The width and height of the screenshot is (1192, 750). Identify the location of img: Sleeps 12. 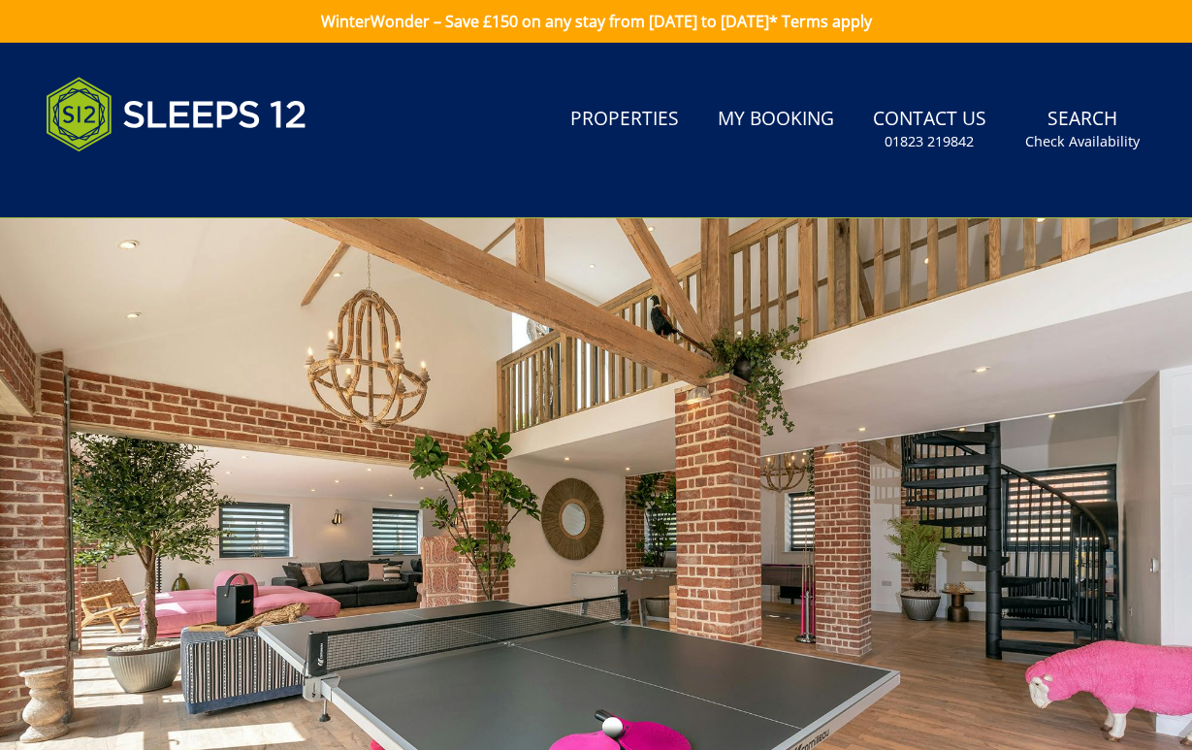
(177, 114).